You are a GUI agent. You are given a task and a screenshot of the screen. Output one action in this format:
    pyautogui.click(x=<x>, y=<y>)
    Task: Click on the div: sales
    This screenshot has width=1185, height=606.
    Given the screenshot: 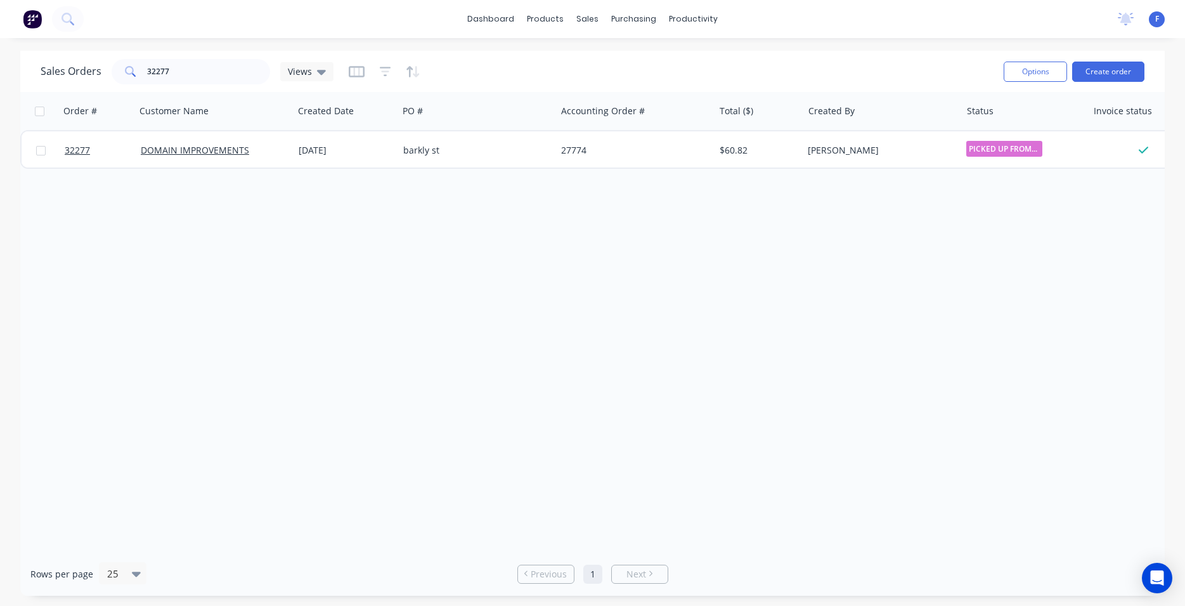 What is the action you would take?
    pyautogui.click(x=587, y=19)
    